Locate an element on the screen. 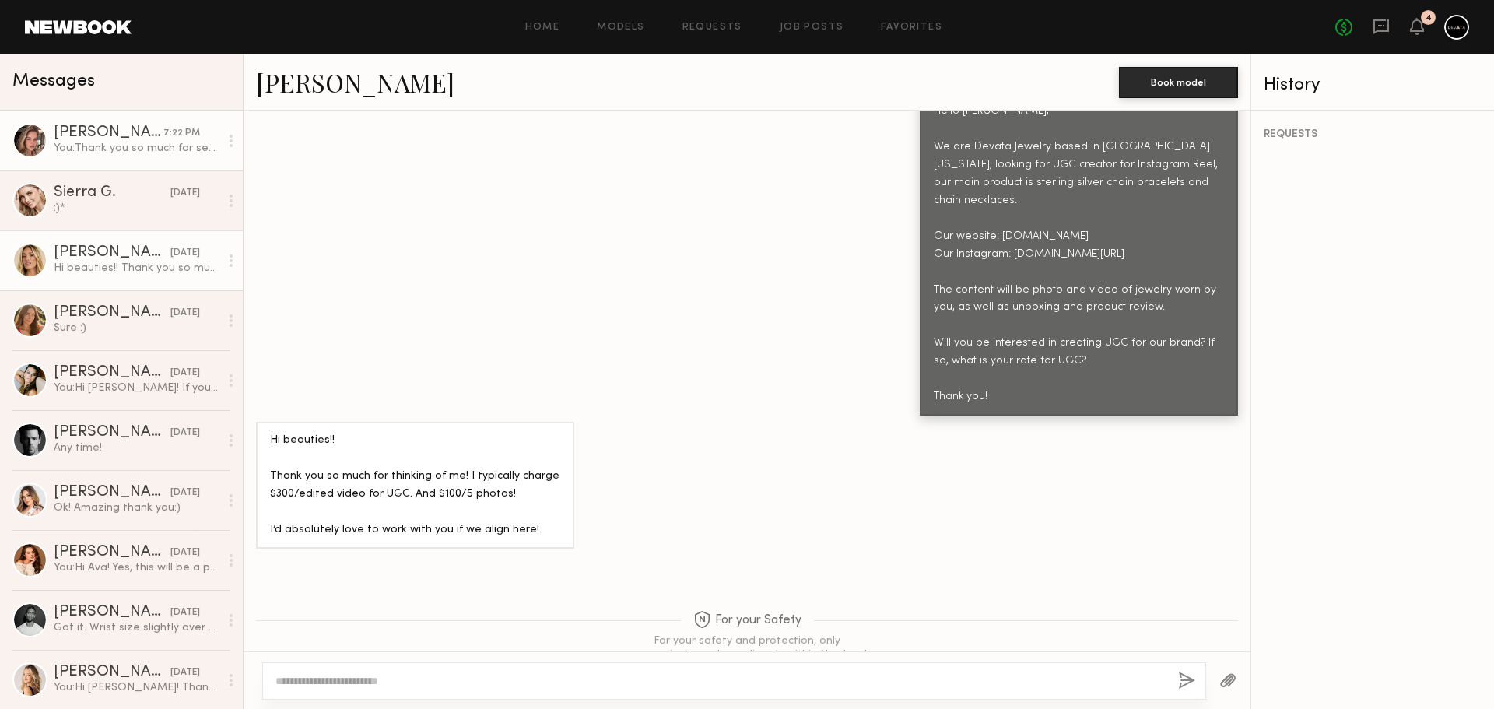 The height and width of the screenshot is (709, 1494). div: You: Hi Ava! Yes, this will be a paid shoot as shown in your publish rate $120 x 3 hours. However... is located at coordinates (136, 567).